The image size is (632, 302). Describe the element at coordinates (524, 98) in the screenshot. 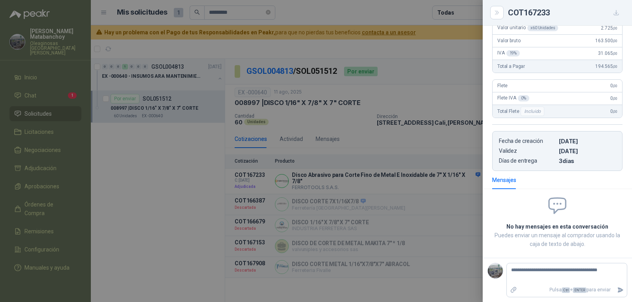

I see `div: 0 %` at that location.